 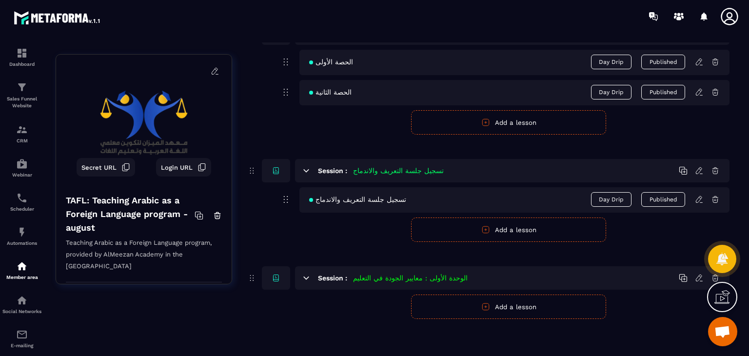 What do you see at coordinates (22, 57) in the screenshot?
I see `a: formationformationDashboard` at bounding box center [22, 57].